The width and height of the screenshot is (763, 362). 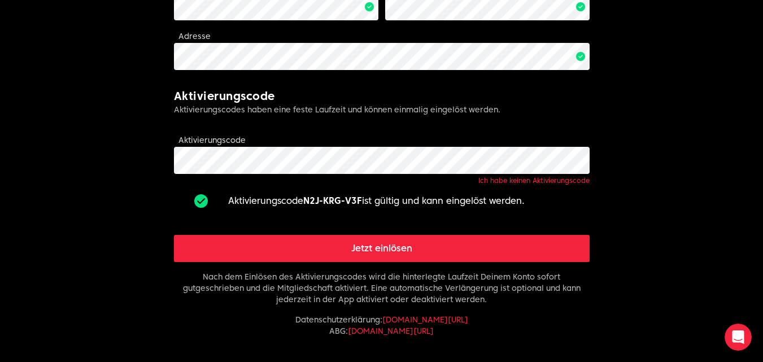 I want to click on p: Aktivierungscodes haben eine feste Laufzeit und können einmalig eingelöst werden., so click(x=382, y=109).